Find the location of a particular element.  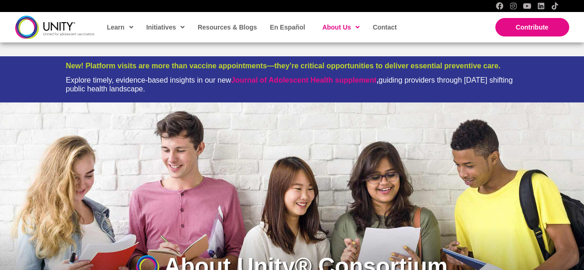

a: TikTok is located at coordinates (555, 6).